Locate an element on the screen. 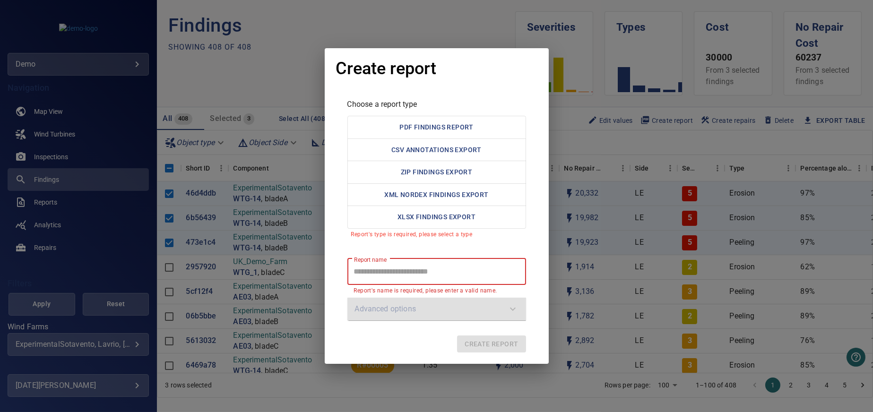 This screenshot has width=873, height=412. p: Choose a report type is located at coordinates (437, 104).